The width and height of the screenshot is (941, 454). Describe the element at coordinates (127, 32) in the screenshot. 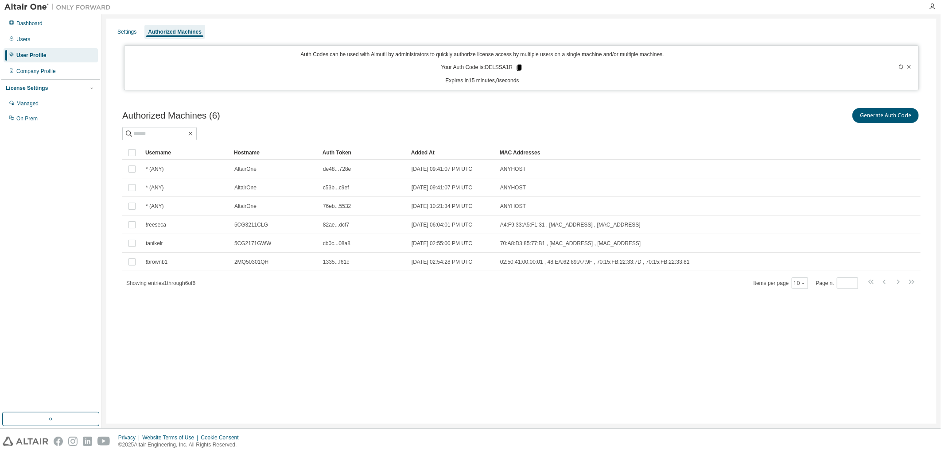

I see `div: Settings` at that location.